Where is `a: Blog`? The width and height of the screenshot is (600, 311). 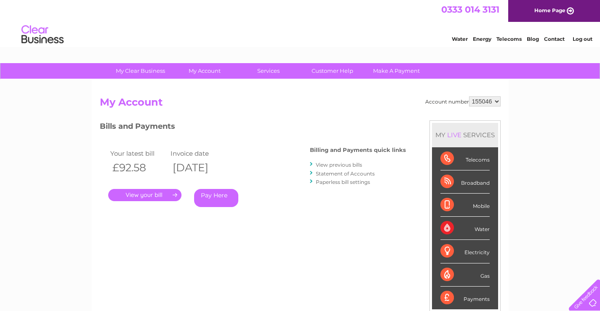 a: Blog is located at coordinates (533, 39).